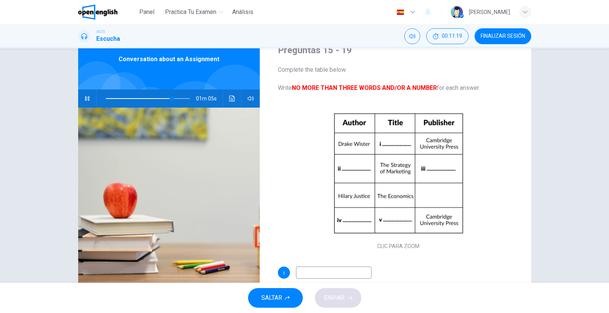 Image resolution: width=609 pixels, height=313 pixels. I want to click on span: Complete the table below. Write for each answer., so click(398, 79).